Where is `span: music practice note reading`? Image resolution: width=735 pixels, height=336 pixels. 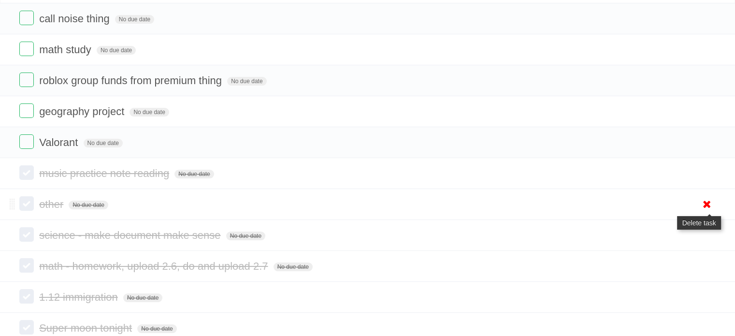 span: music practice note reading is located at coordinates (105, 173).